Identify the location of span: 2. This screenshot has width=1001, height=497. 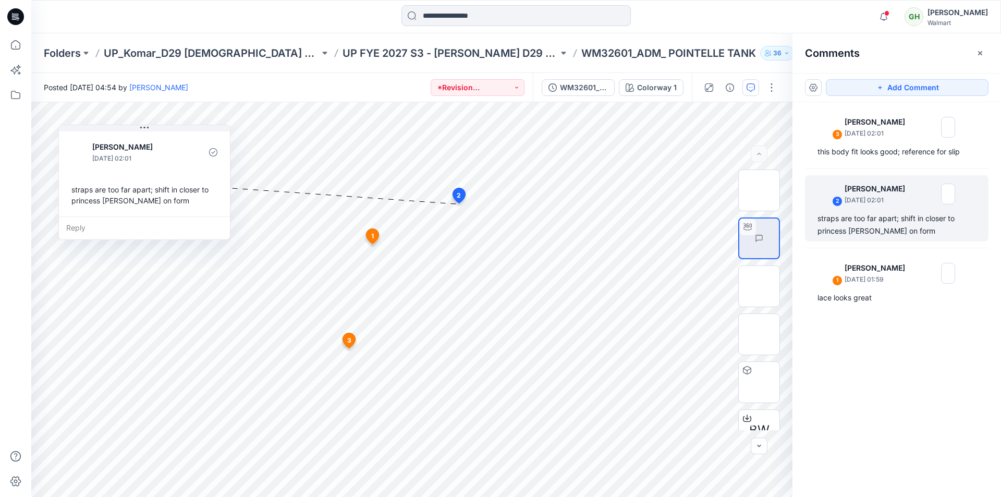
(459, 195).